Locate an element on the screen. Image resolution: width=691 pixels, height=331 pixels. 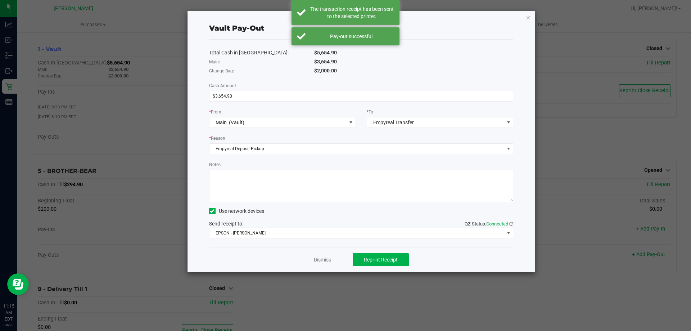
a: Dismiss is located at coordinates (323, 260).